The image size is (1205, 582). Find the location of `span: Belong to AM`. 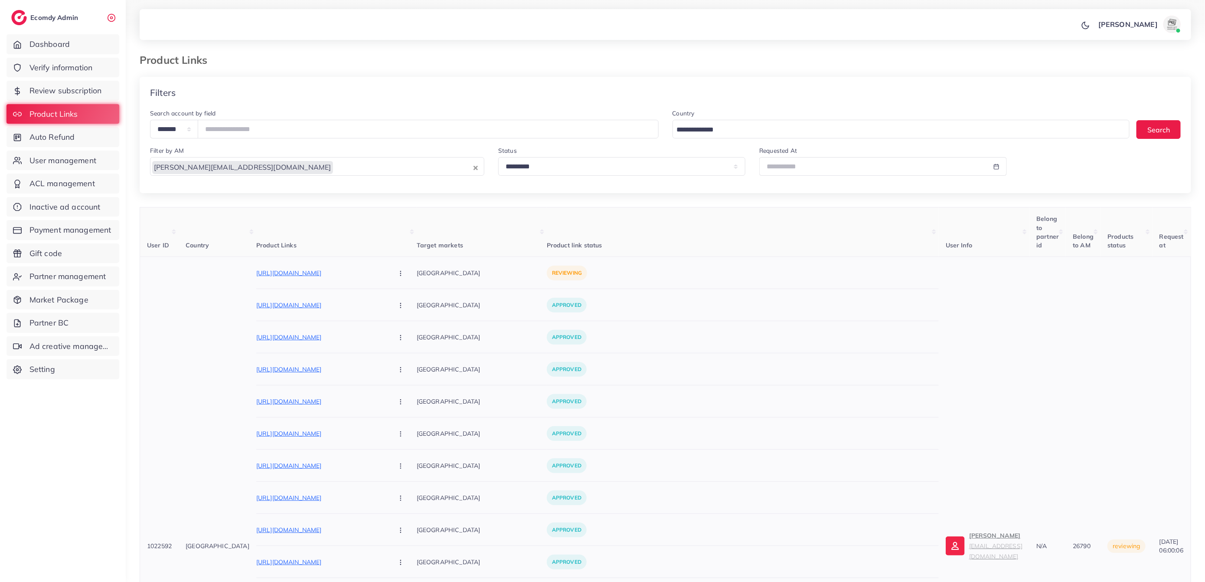

span: Belong to AM is located at coordinates (1083, 241).